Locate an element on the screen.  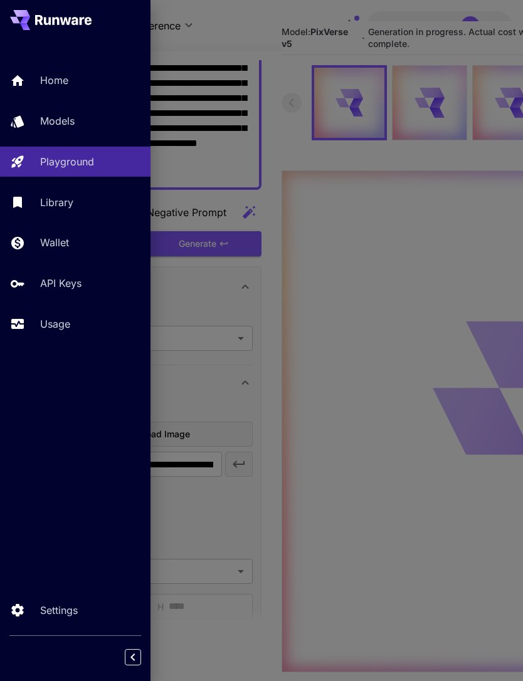
p: Library is located at coordinates (56, 202).